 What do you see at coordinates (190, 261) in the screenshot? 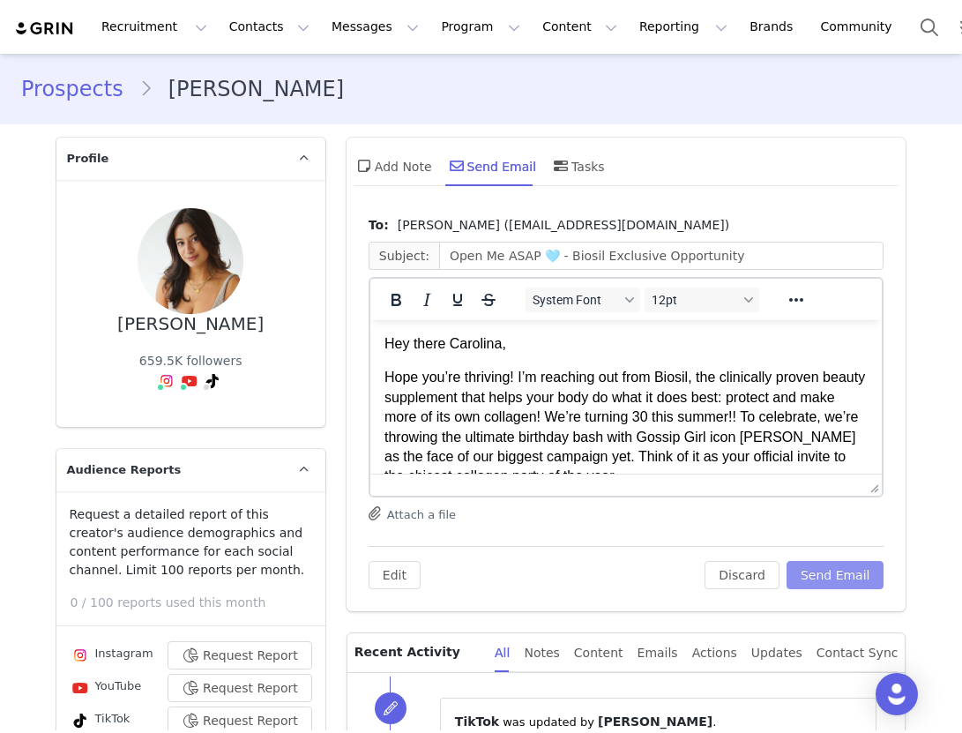
I see `img: ee44fae6-7597-4abb-a709-b82d462fbc70--s.jpg` at bounding box center [190, 261].